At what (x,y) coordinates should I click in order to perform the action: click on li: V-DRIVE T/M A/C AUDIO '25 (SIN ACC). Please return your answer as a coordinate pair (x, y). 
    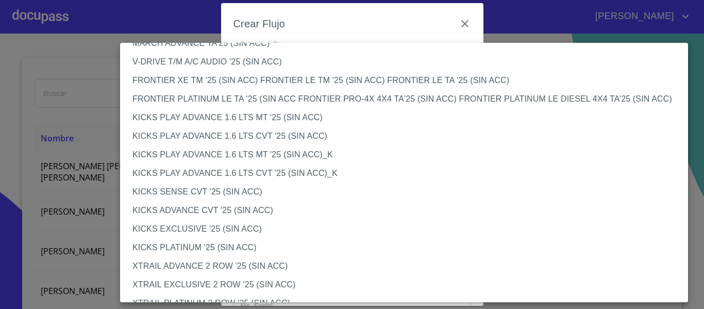
    Looking at the image, I should click on (407, 62).